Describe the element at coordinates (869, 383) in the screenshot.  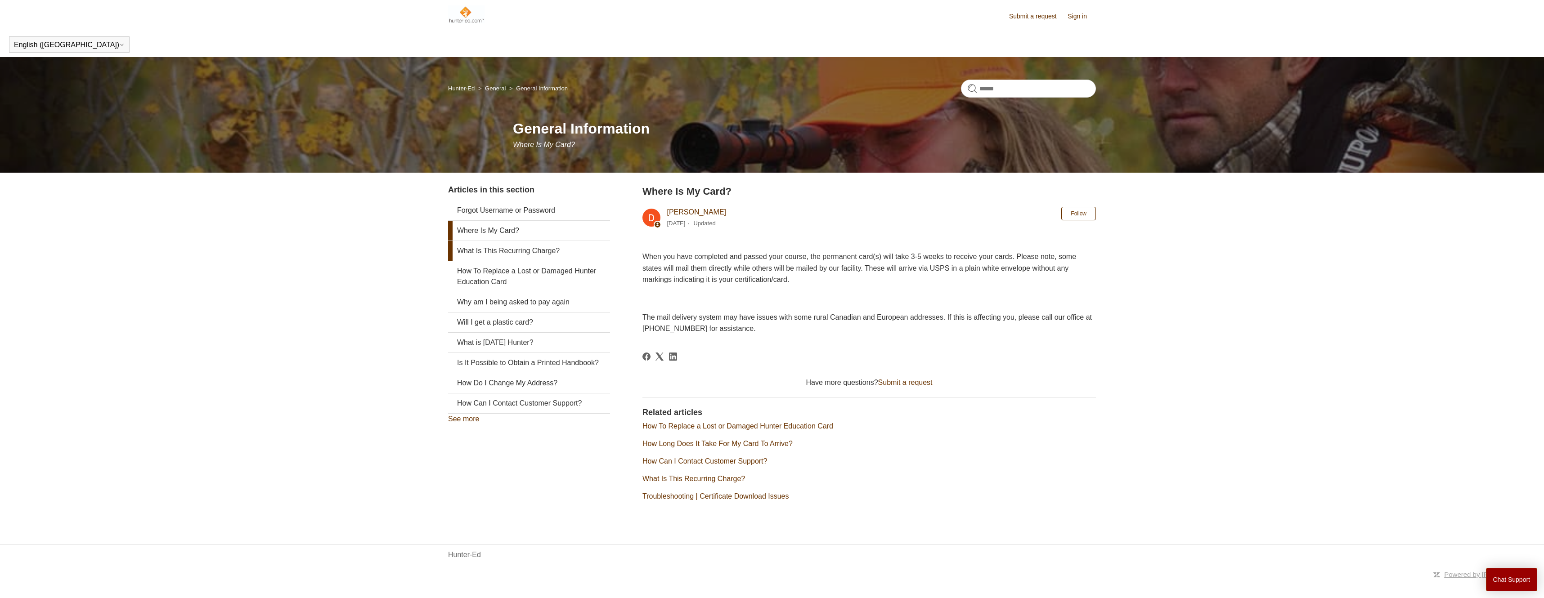
I see `div: Have more questions?` at that location.